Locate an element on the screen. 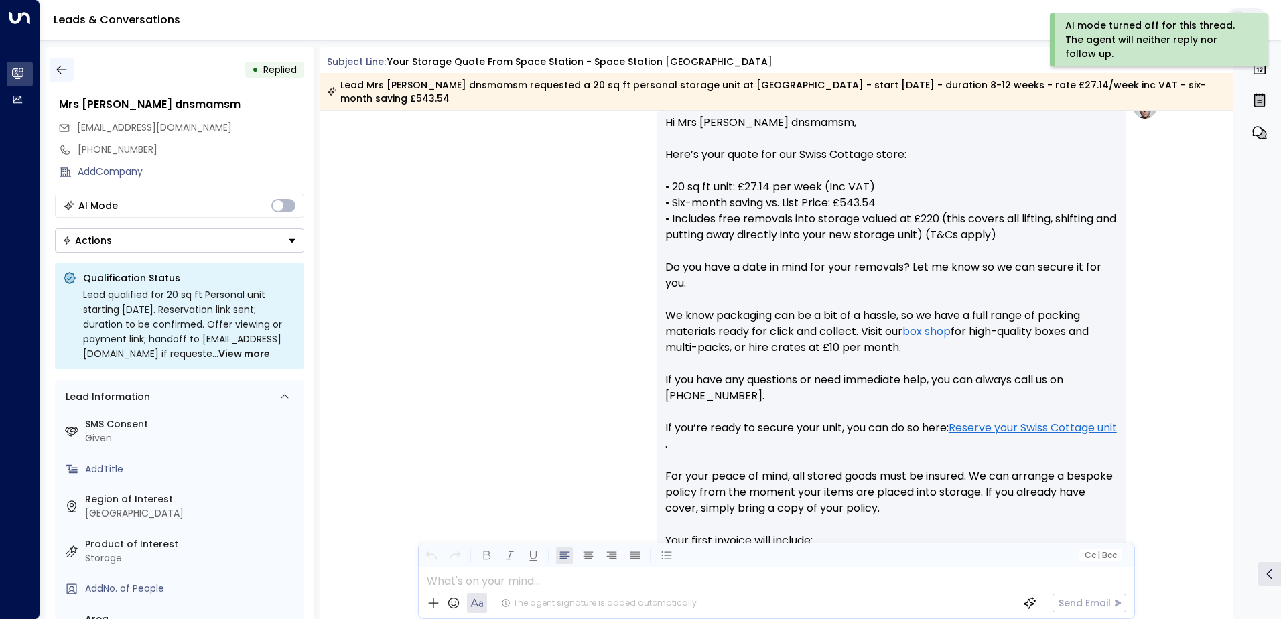 The image size is (1281, 619). div: Button group with a nested menu is located at coordinates (180, 240).